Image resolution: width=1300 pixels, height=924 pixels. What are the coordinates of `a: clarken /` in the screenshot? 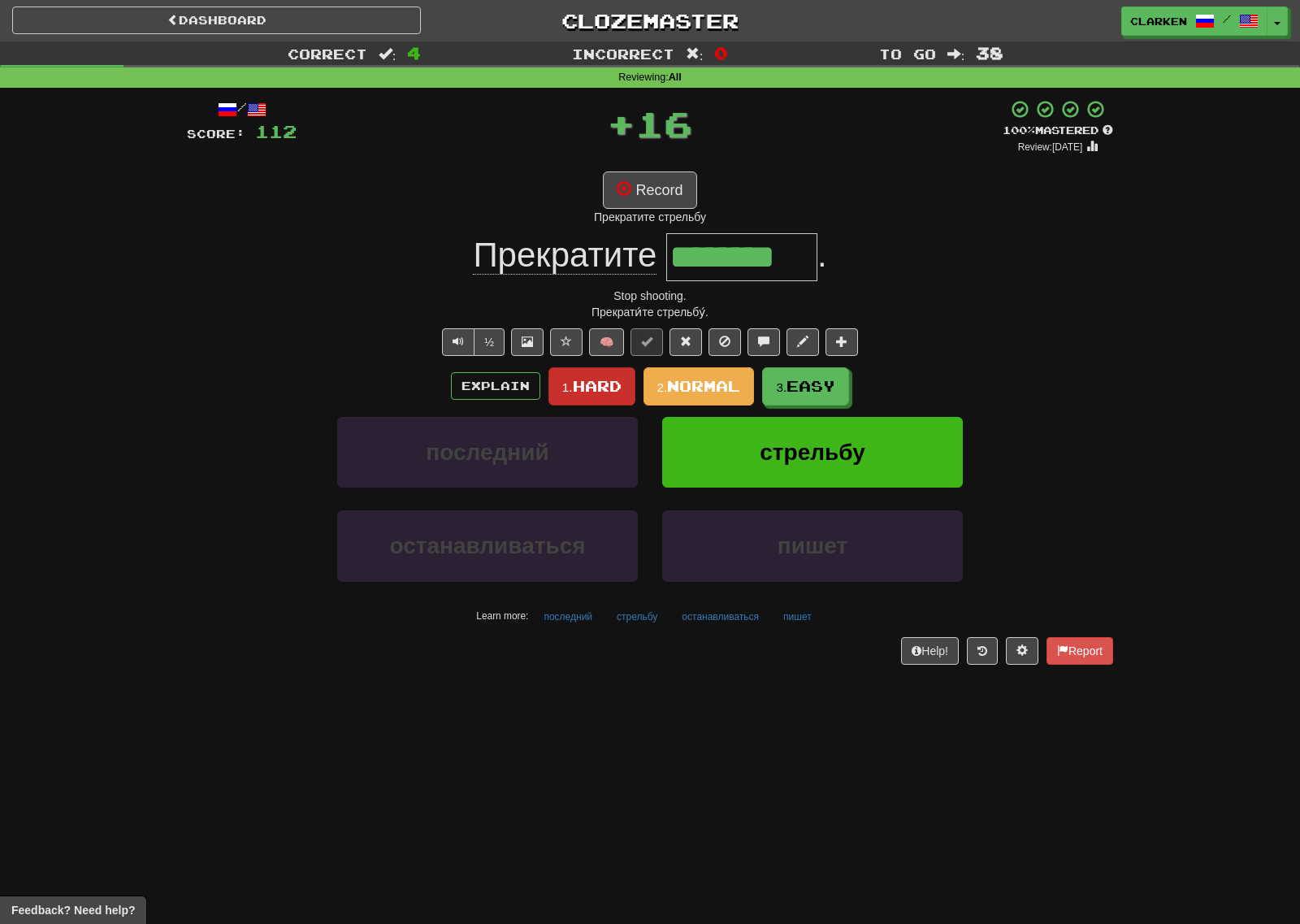 It's located at (1194, 21).